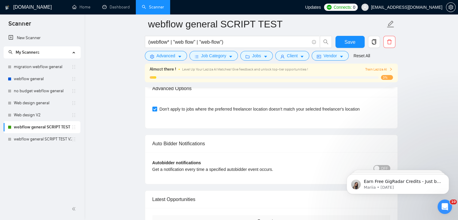 Image resolution: width=458 pixels, height=220 pixels. What do you see at coordinates (42, 139) in the screenshot?
I see `a: webflow general SCRIPT TEST V2` at bounding box center [42, 139].